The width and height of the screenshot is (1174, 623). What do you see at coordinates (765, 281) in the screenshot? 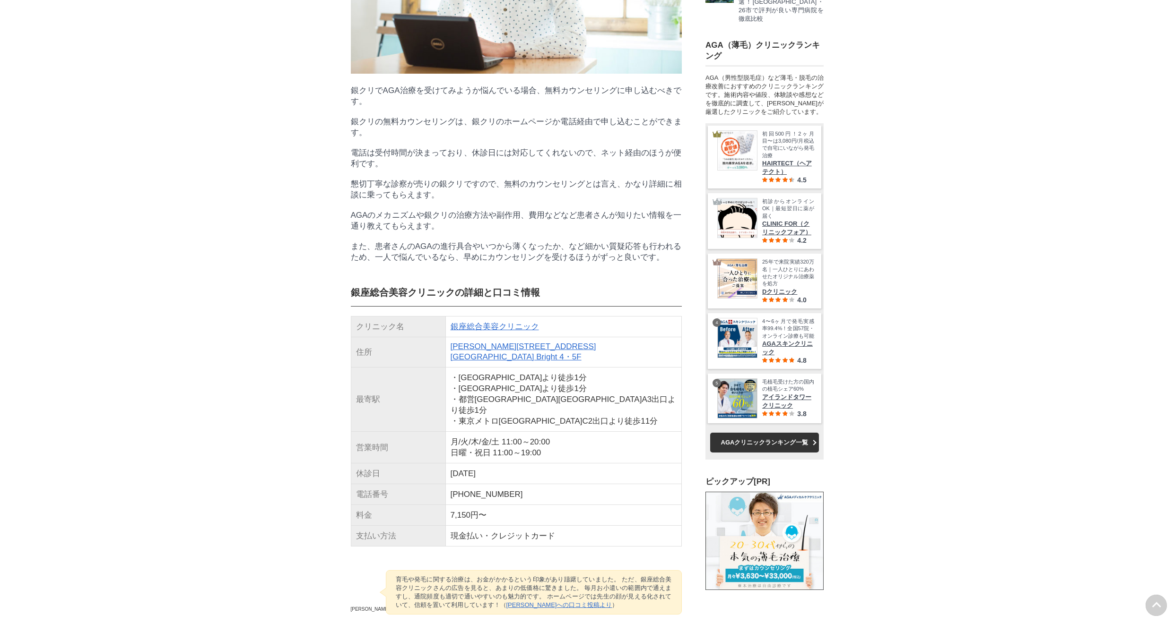
I see `a: Dクリニック 25年で来院実績320万名｜一人ひとりにあわせたオリジナル治療薬を処方 Dクリニック 4.0` at bounding box center [765, 281].